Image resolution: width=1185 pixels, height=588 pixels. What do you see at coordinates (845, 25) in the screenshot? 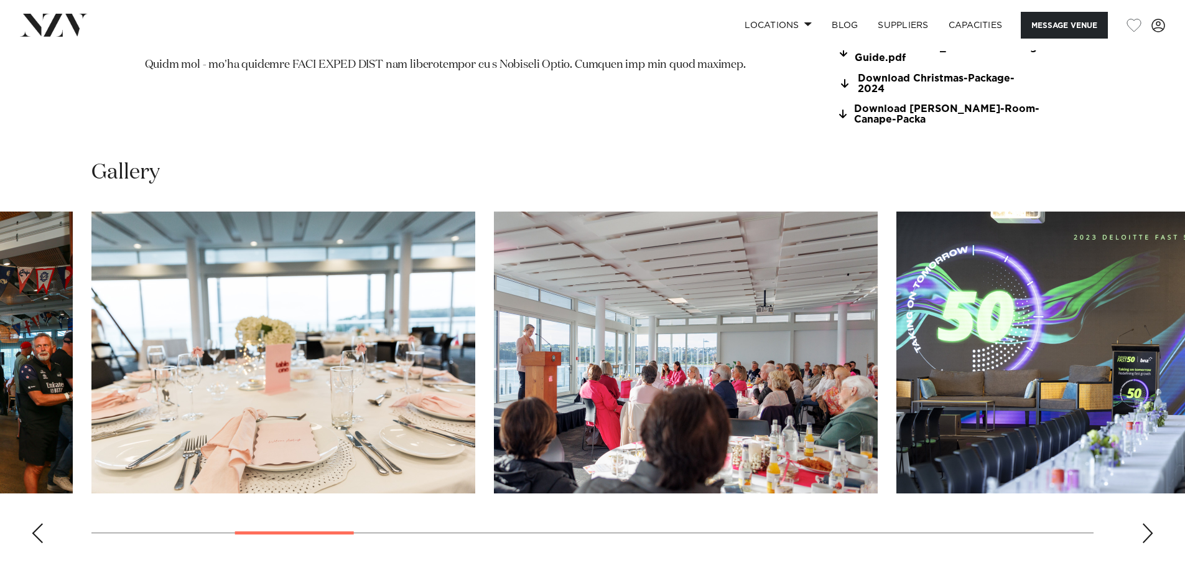
I see `a: BLOG` at bounding box center [845, 25].